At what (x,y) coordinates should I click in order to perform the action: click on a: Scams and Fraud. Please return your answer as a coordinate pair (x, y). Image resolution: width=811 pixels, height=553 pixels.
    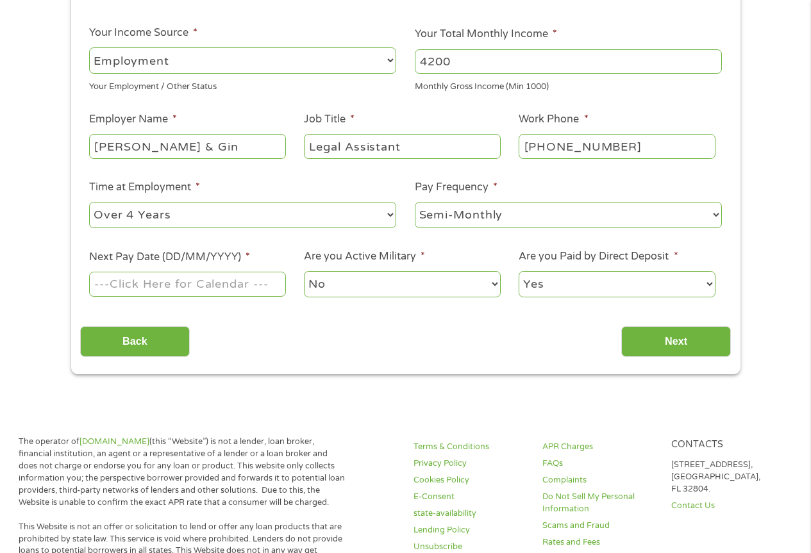
    Looking at the image, I should click on (599, 525).